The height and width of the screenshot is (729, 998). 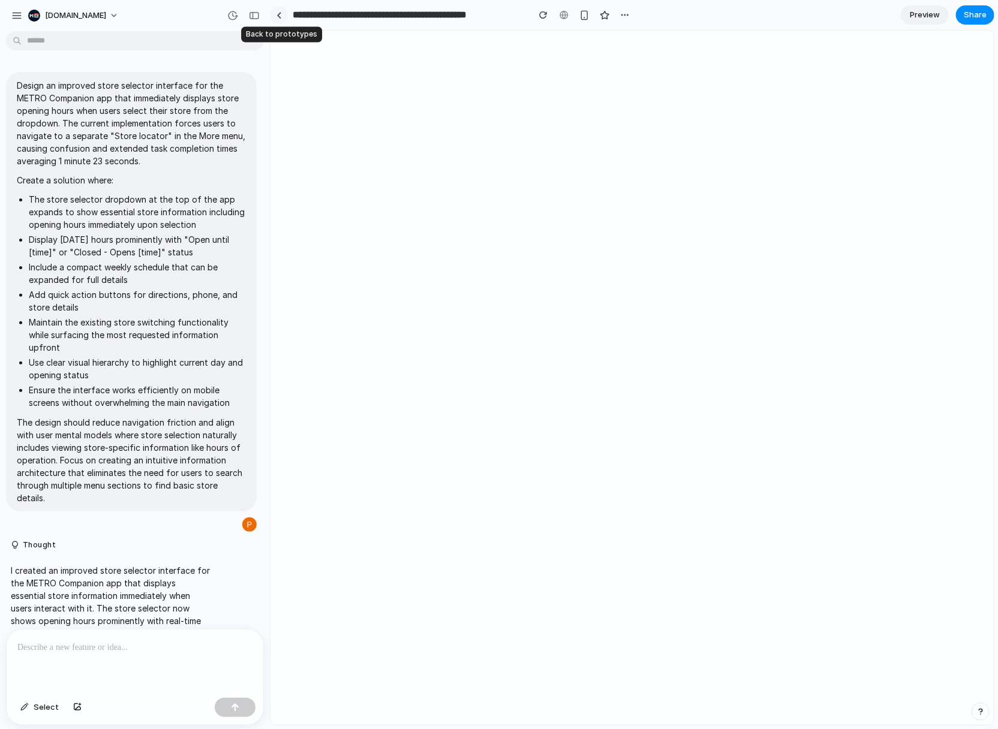 I want to click on li: Maintain the existing store switching functionality while surfacing the most requested informatio..., so click(x=137, y=335).